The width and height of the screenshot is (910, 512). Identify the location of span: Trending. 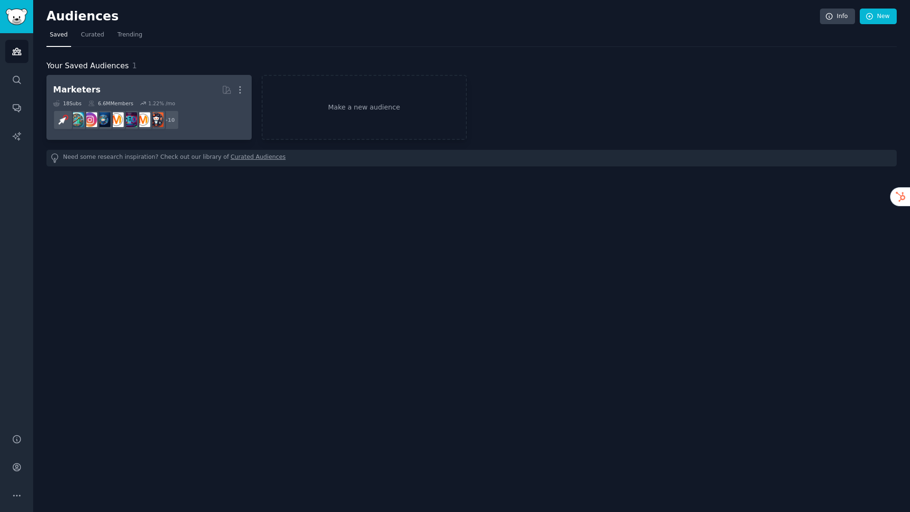
(130, 35).